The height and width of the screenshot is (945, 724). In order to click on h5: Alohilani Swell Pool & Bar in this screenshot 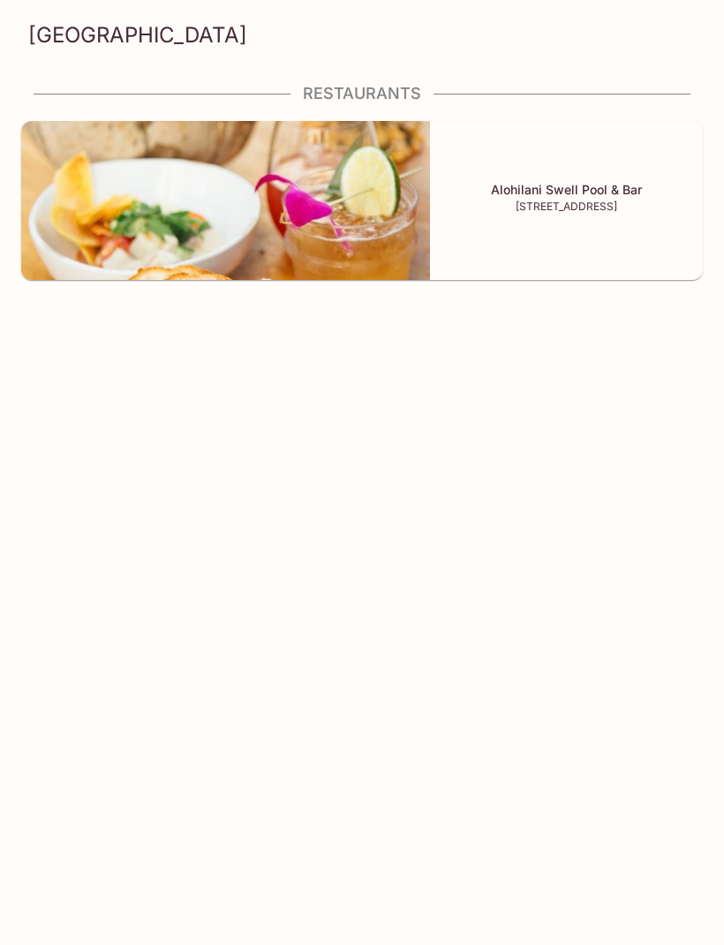, I will do `click(566, 189)`.